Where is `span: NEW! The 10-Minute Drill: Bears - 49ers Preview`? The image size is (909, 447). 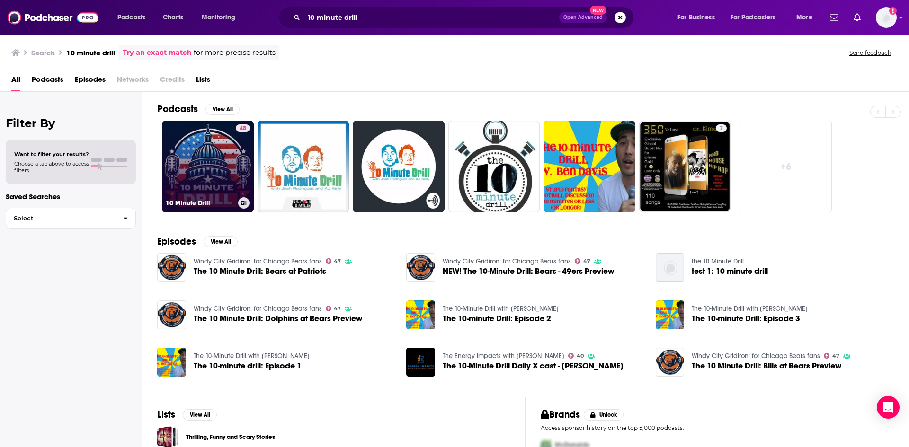
span: NEW! The 10-Minute Drill: Bears - 49ers Preview is located at coordinates (528, 271).